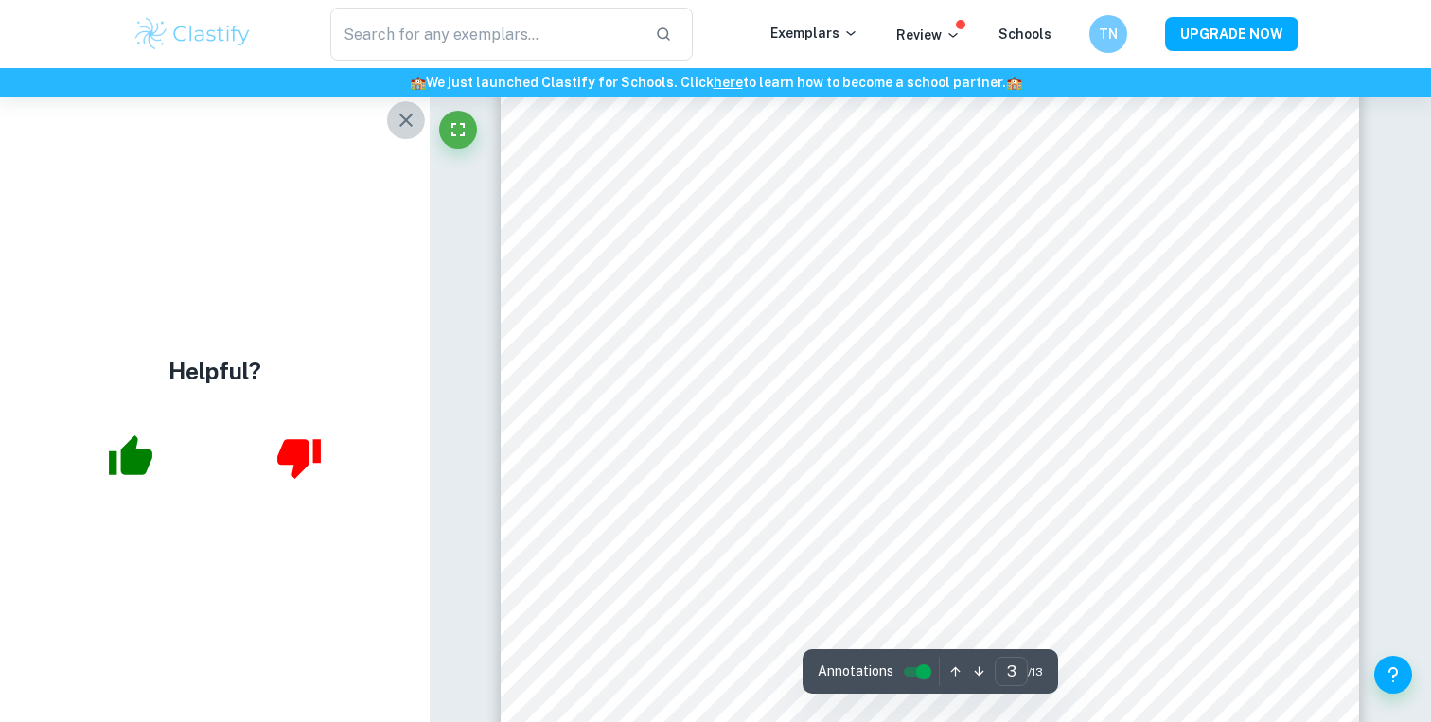 The image size is (1431, 722). I want to click on button: Fullscreen, so click(458, 130).